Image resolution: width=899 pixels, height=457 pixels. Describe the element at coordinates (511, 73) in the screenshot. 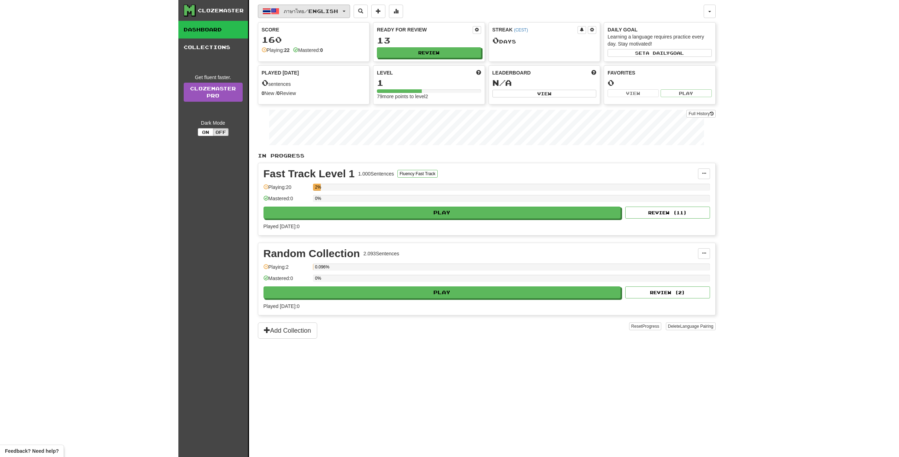

I see `span: Leaderboard` at that location.